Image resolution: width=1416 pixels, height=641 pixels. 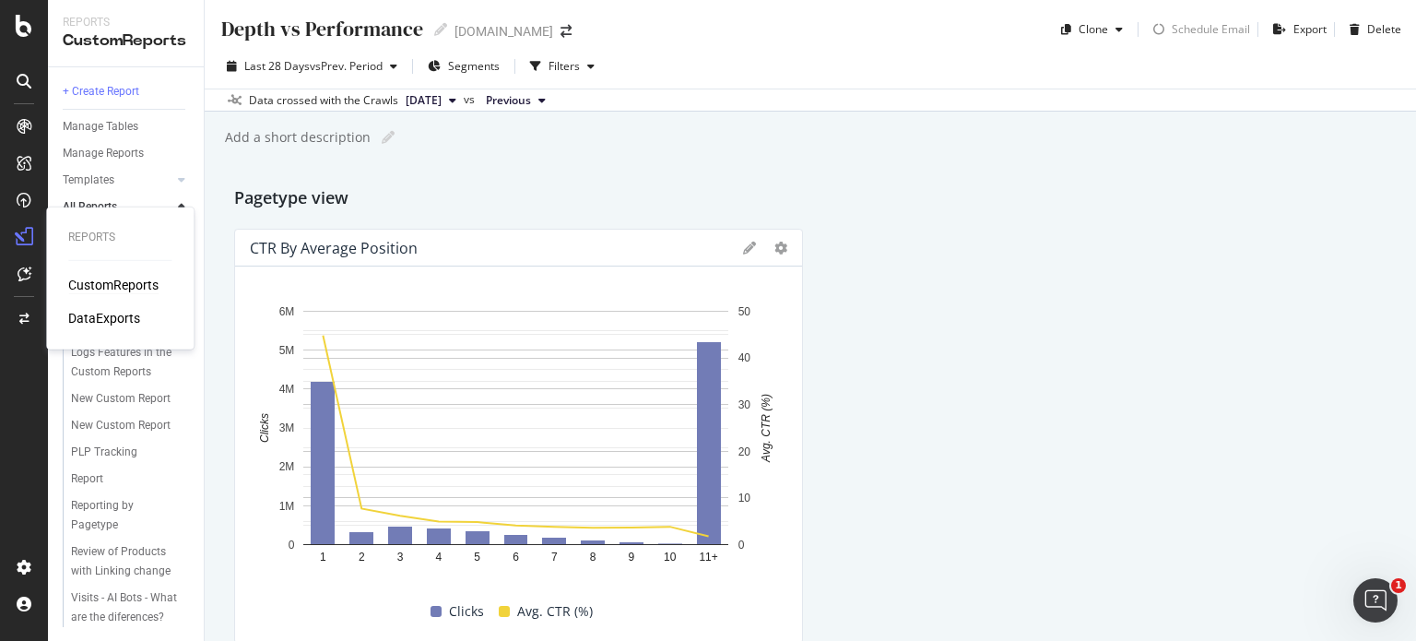 I want to click on div: Visits - AI Bots - What are the diferences?, so click(x=125, y=608).